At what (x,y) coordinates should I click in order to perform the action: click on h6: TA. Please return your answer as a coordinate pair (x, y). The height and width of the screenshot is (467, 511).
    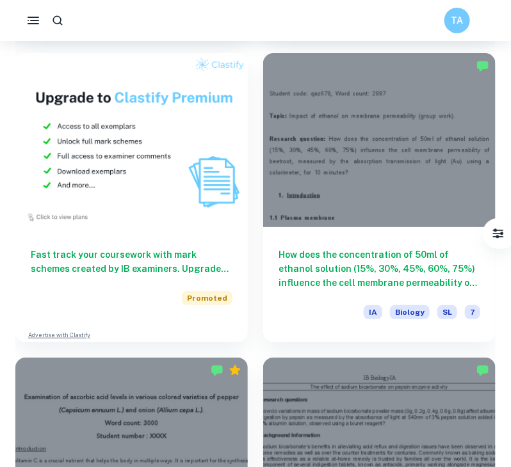
    Looking at the image, I should click on (457, 20).